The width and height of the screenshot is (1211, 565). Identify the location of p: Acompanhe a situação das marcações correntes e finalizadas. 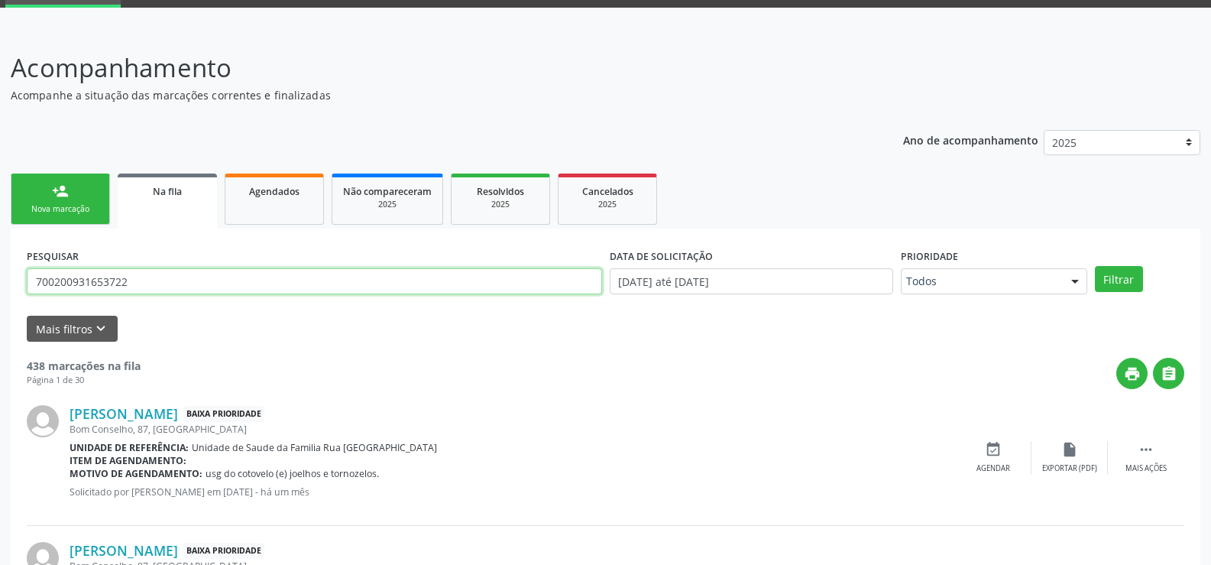
(427, 95).